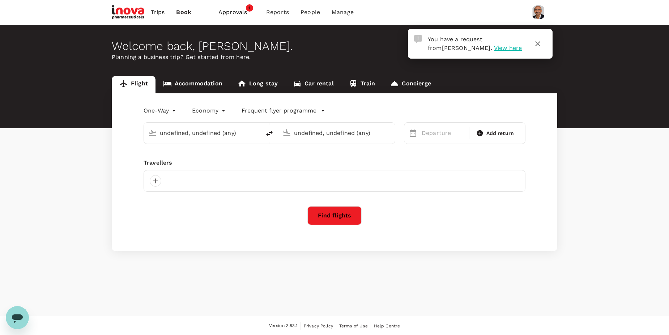  What do you see at coordinates (500, 133) in the screenshot?
I see `span: Add return` at bounding box center [500, 133].